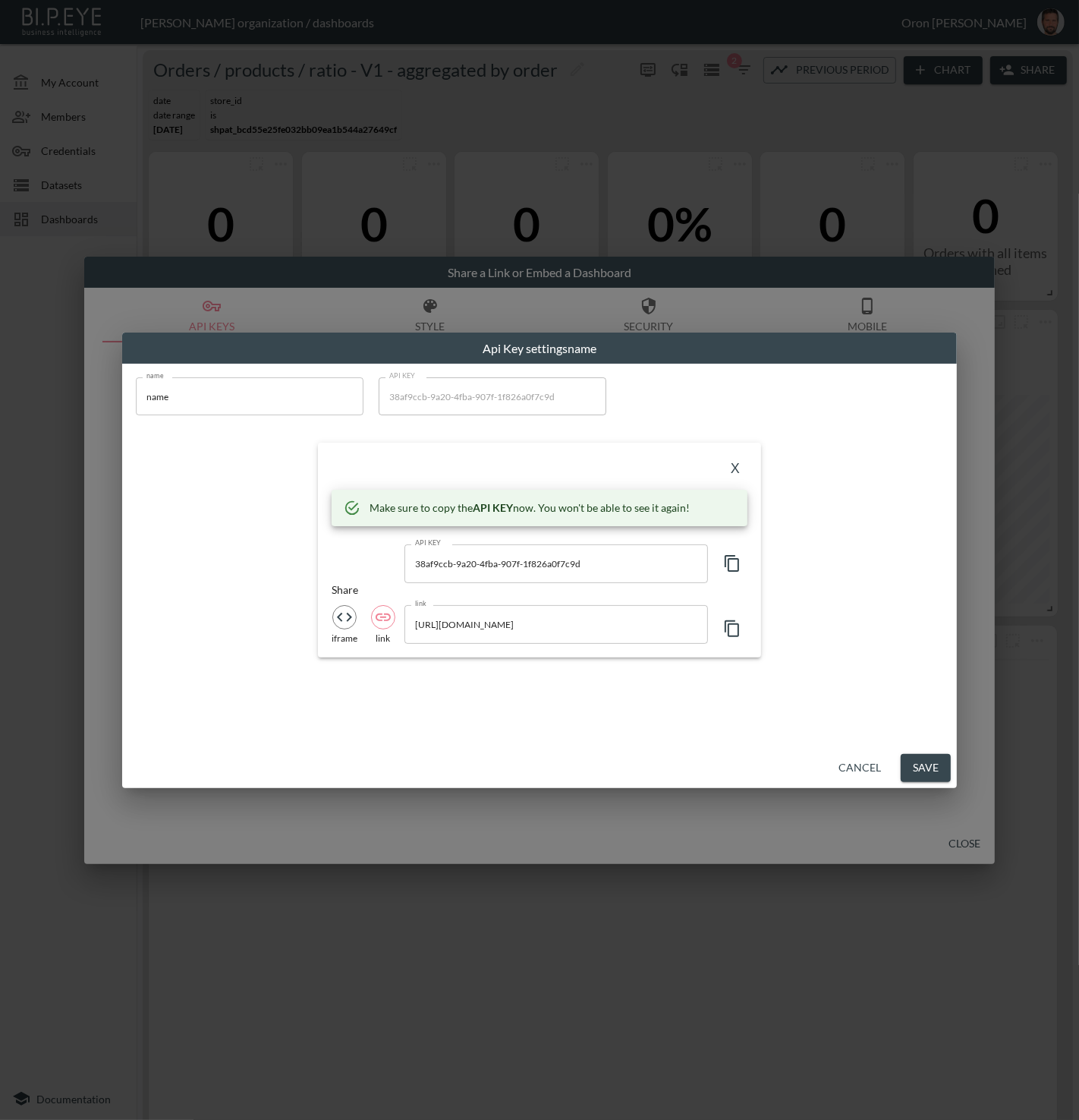  What do you see at coordinates (345, 617) in the screenshot?
I see `button: iframe` at bounding box center [345, 617].